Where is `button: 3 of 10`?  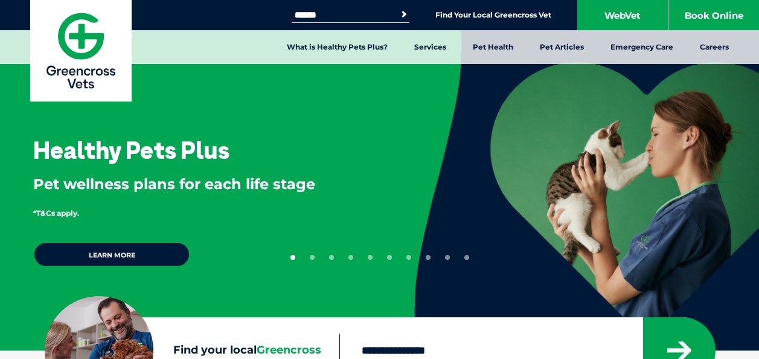
button: 3 of 10 is located at coordinates (332, 257).